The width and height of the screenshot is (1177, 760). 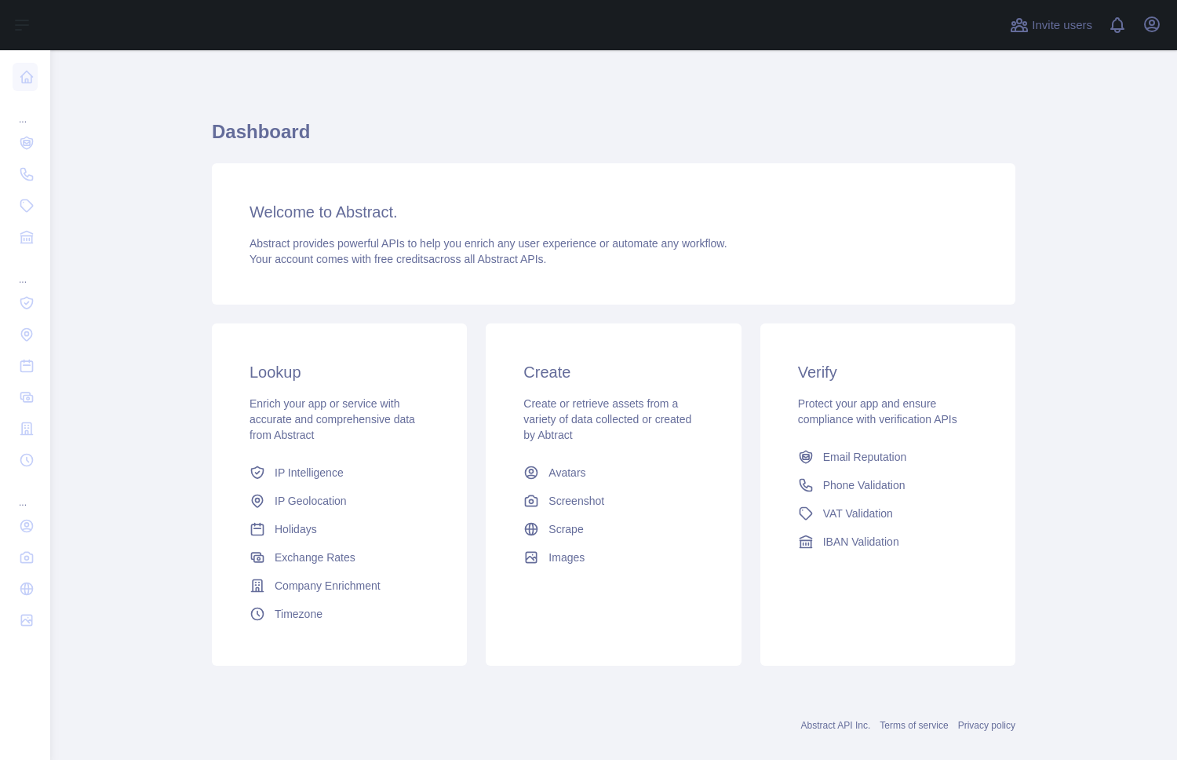 I want to click on a: Exchange Rates, so click(x=339, y=557).